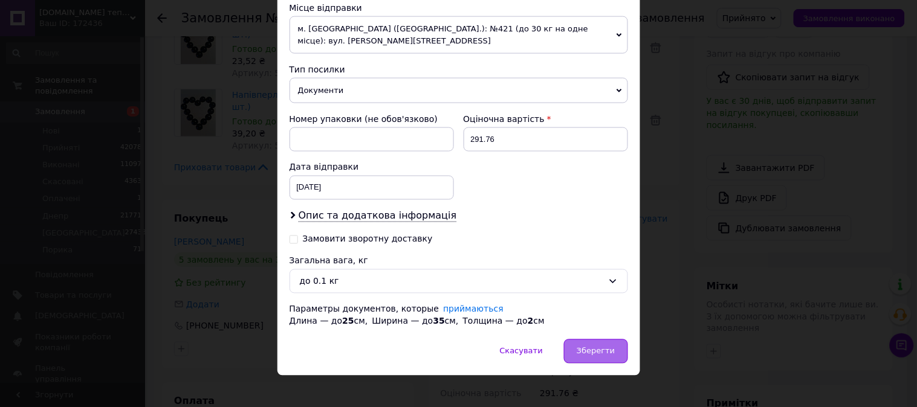 This screenshot has height=407, width=917. What do you see at coordinates (531, 322) in the screenshot?
I see `span: 2` at bounding box center [531, 322].